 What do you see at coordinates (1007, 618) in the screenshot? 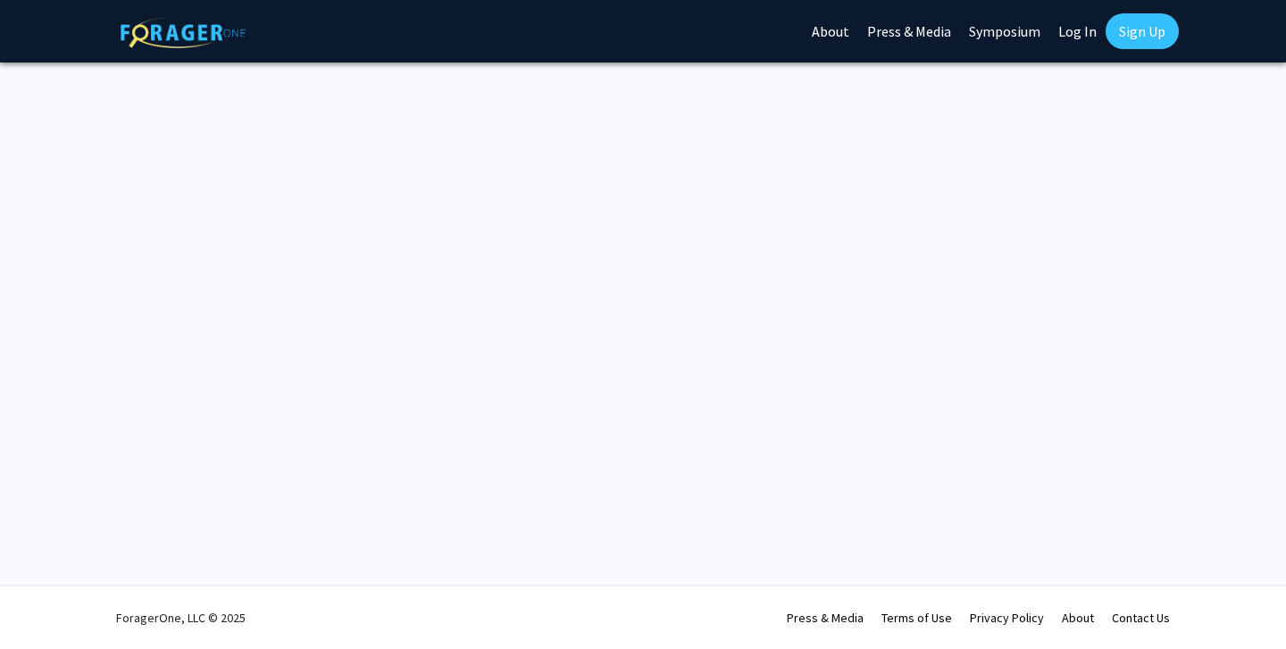
I see `a: Privacy Policy` at bounding box center [1007, 618].